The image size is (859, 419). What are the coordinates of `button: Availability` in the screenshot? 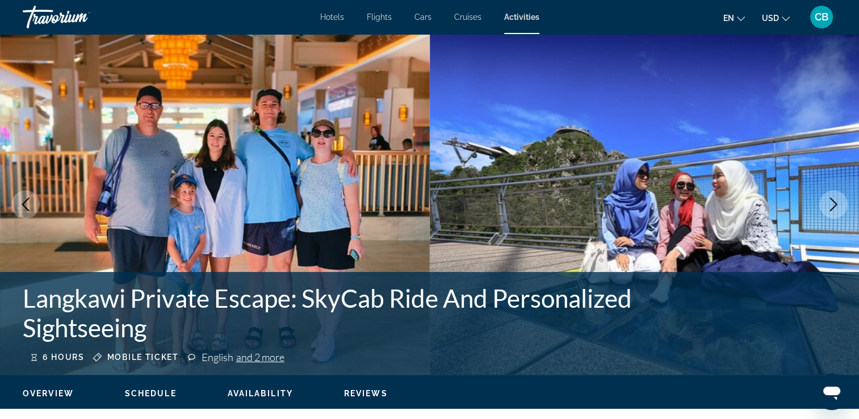 It's located at (260, 393).